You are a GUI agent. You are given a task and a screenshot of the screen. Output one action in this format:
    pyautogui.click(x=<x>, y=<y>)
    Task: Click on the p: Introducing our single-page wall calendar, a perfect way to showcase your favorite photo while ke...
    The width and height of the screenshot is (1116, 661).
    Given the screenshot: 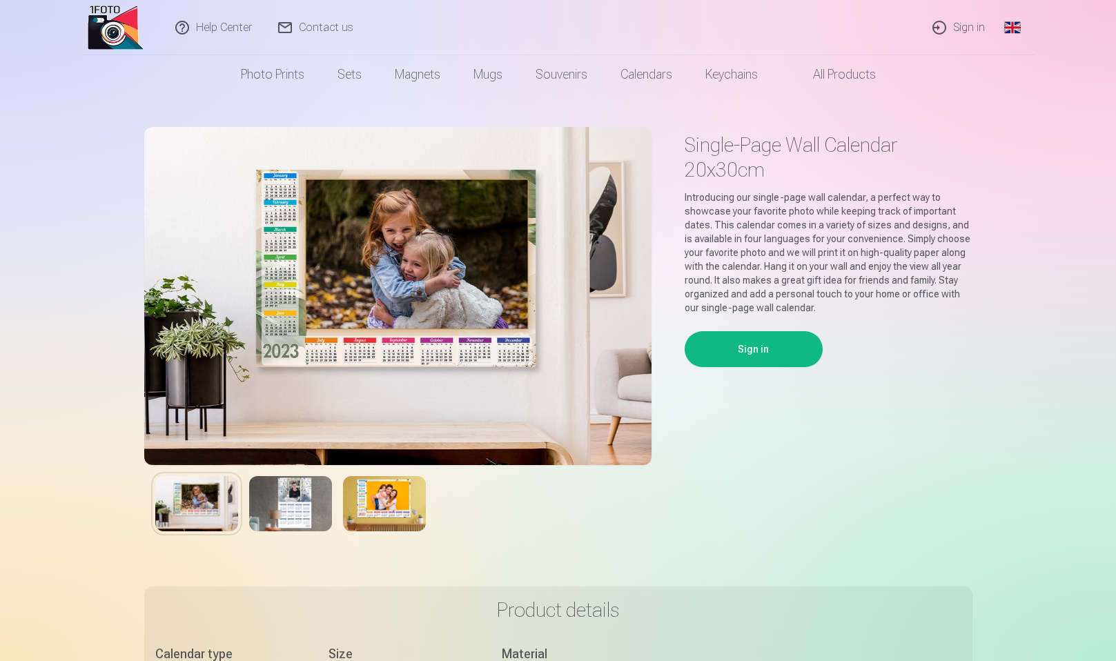 What is the action you would take?
    pyautogui.click(x=828, y=253)
    